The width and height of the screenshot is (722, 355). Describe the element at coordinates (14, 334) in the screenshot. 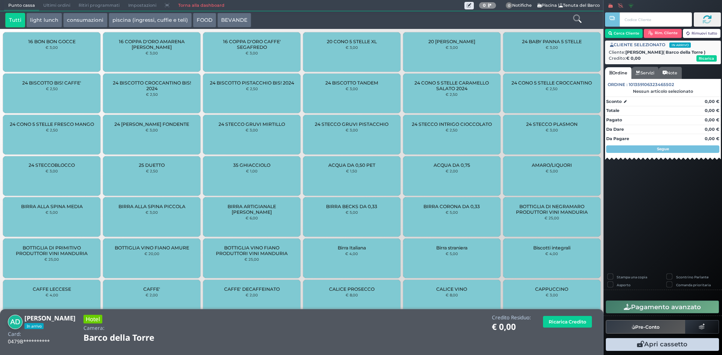

I see `h4: Card:` at that location.